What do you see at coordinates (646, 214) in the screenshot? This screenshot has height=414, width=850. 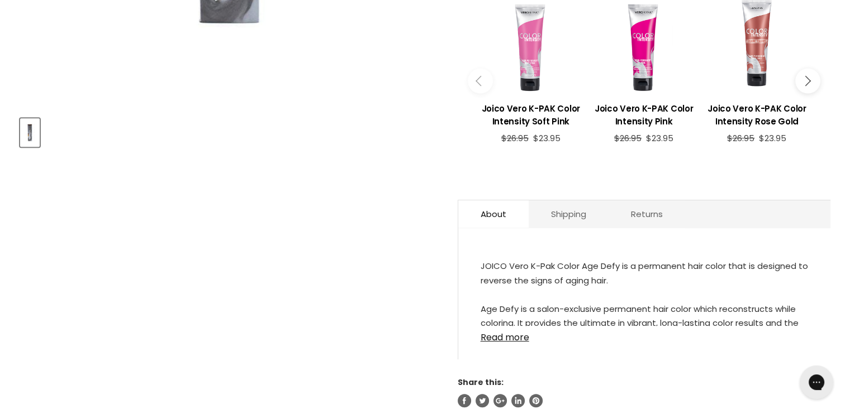 I see `a: Returns` at bounding box center [646, 214].